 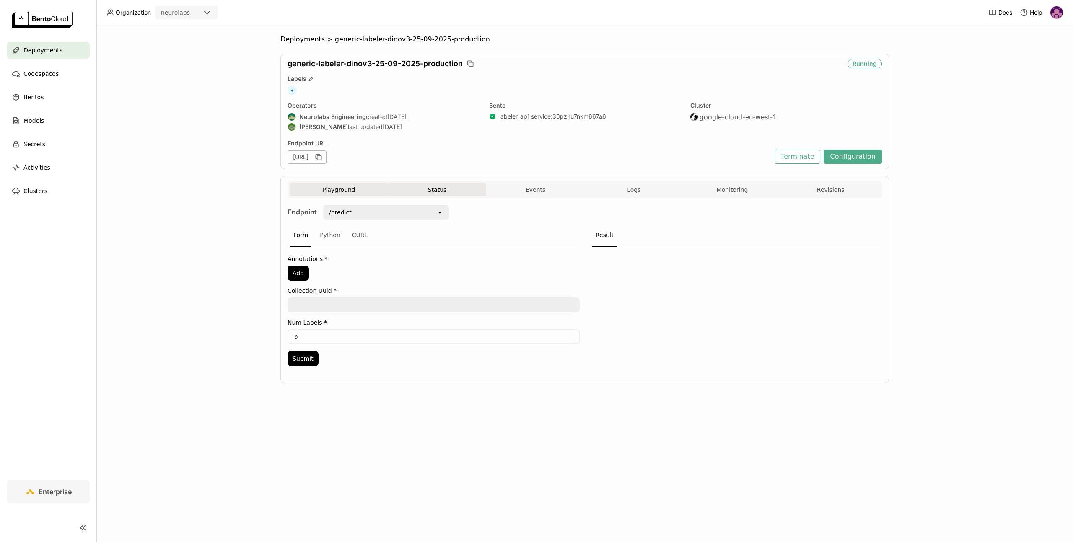 I want to click on button: Revisions, so click(x=830, y=190).